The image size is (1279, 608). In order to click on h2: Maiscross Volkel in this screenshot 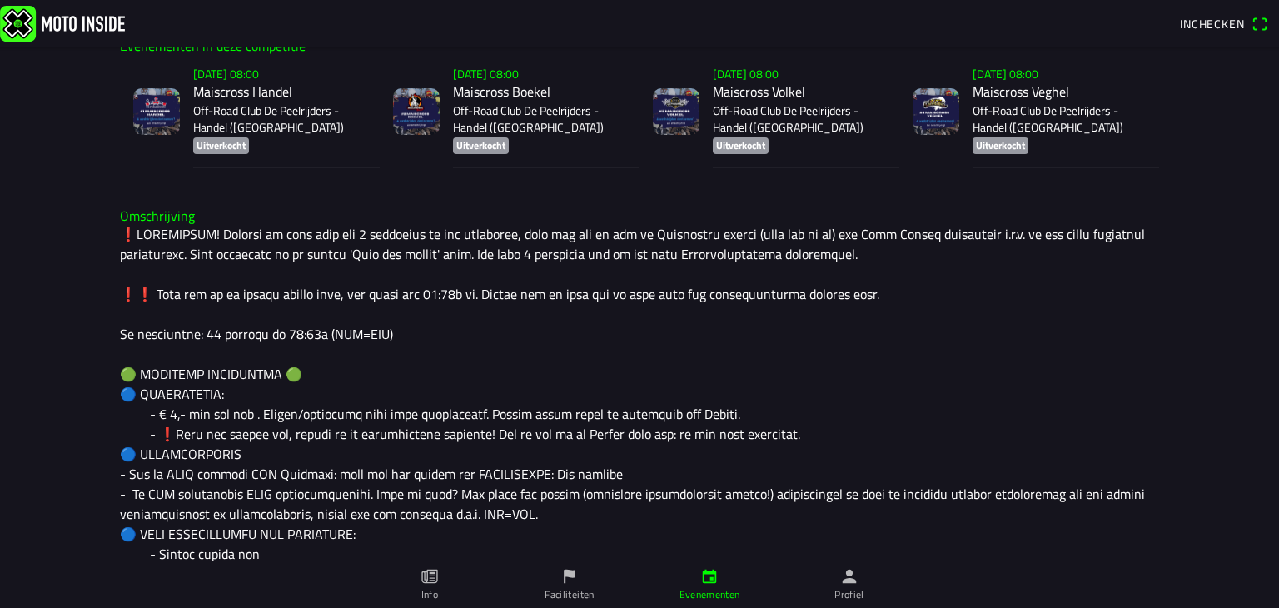, I will do `click(799, 92)`.